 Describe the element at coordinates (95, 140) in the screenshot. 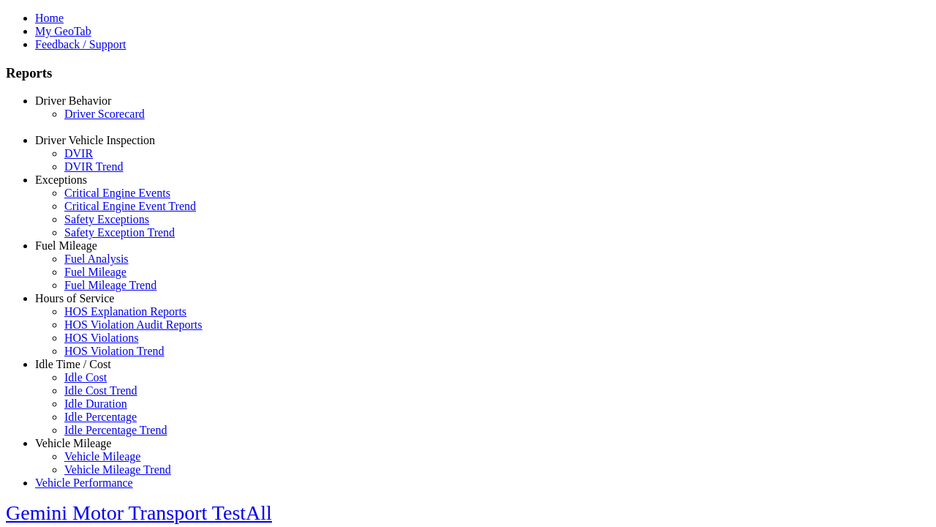

I see `a: Driver Vehicle Inspection` at that location.